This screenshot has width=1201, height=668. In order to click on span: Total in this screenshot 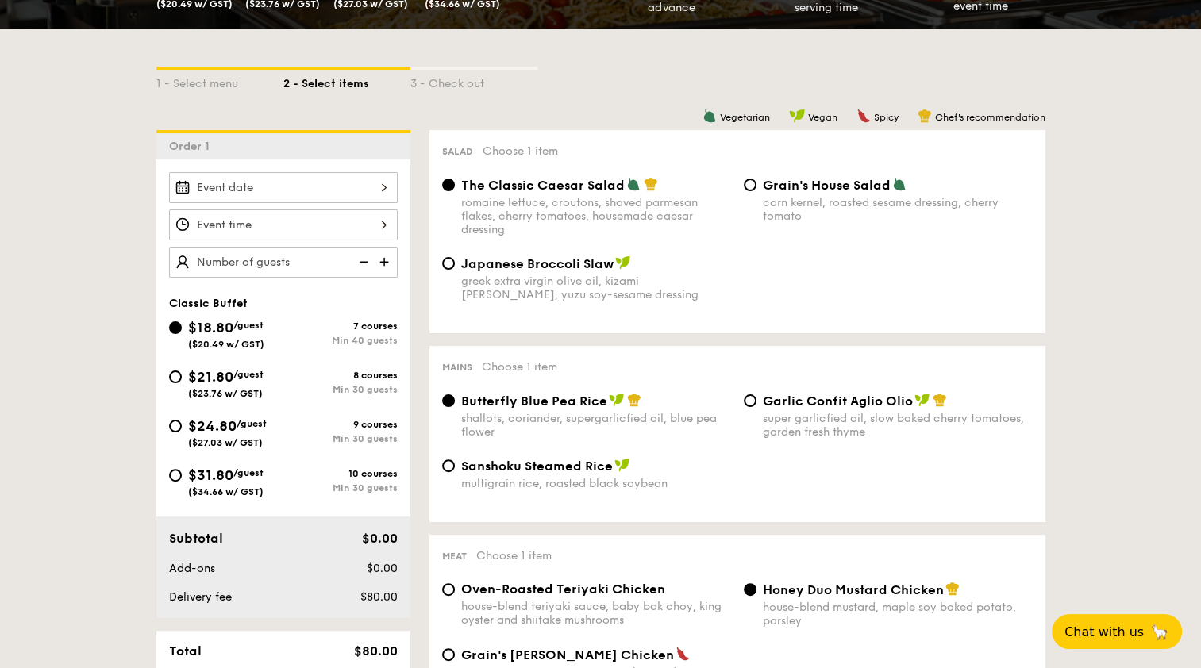, I will do `click(185, 651)`.